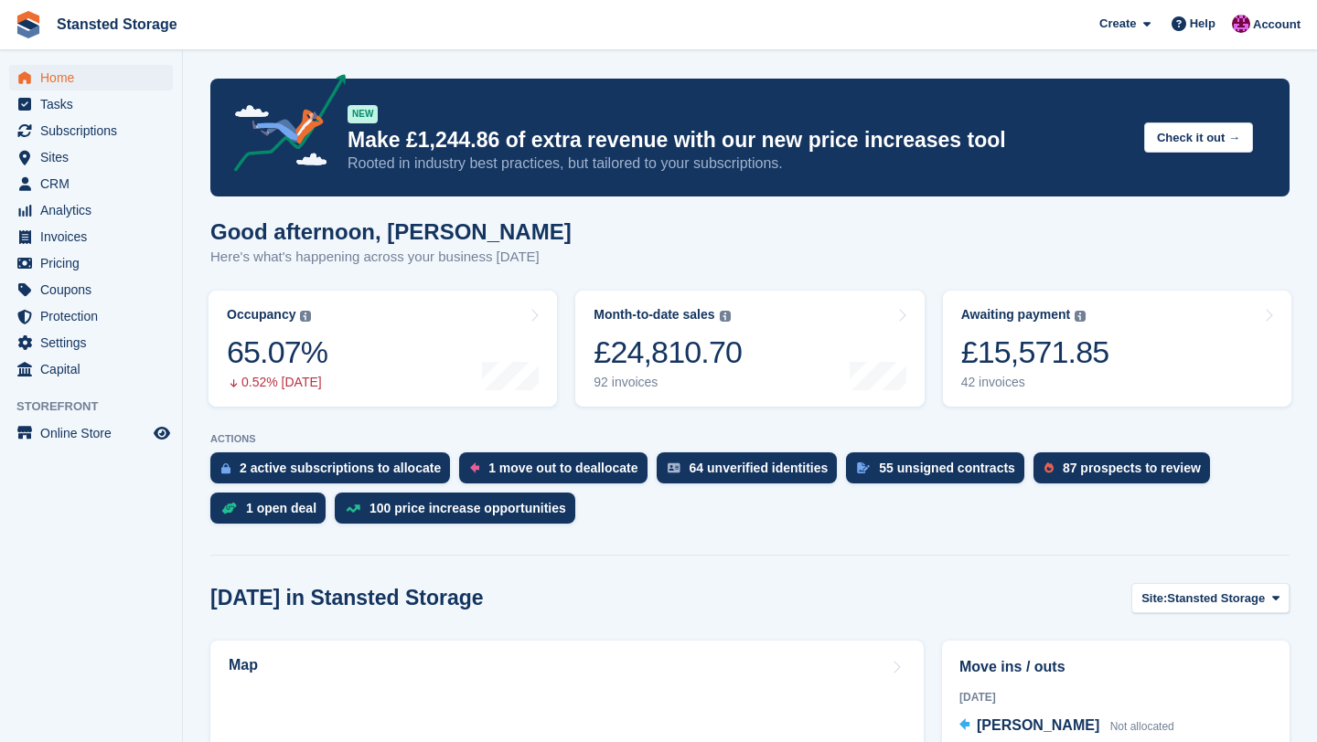  Describe the element at coordinates (28, 25) in the screenshot. I see `img: stora-icon-8386f47178a22dfd0bd8f6a31ec36ba5ce8667c1dd55bd0f319d3a0aa187defe.svg` at that location.